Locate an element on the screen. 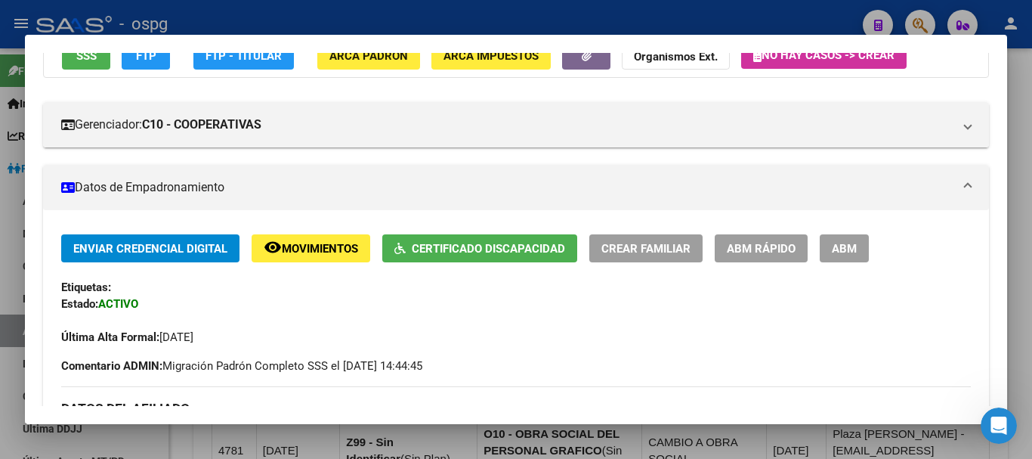  button: SSS is located at coordinates (86, 55).